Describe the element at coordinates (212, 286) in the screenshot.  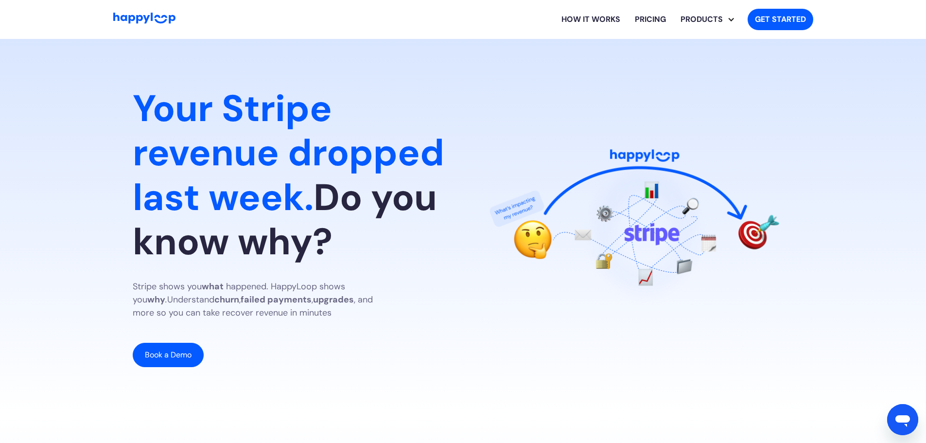
I see `strong: what` at that location.